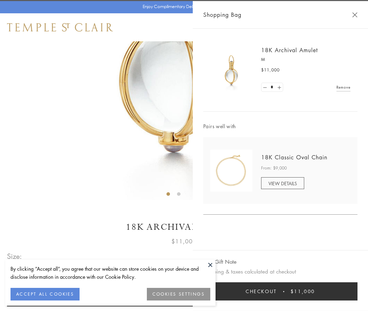 The image size is (368, 311). Describe the element at coordinates (261, 292) in the screenshot. I see `span: Checkout` at that location.